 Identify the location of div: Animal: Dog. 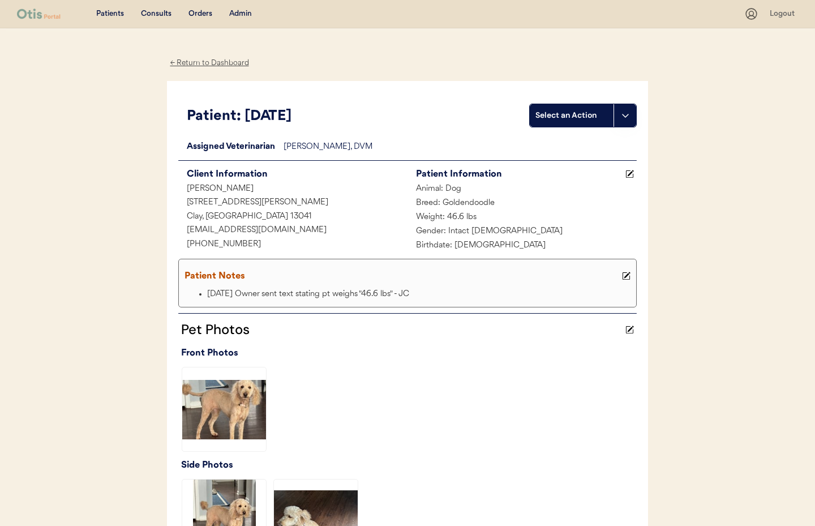
(522, 189).